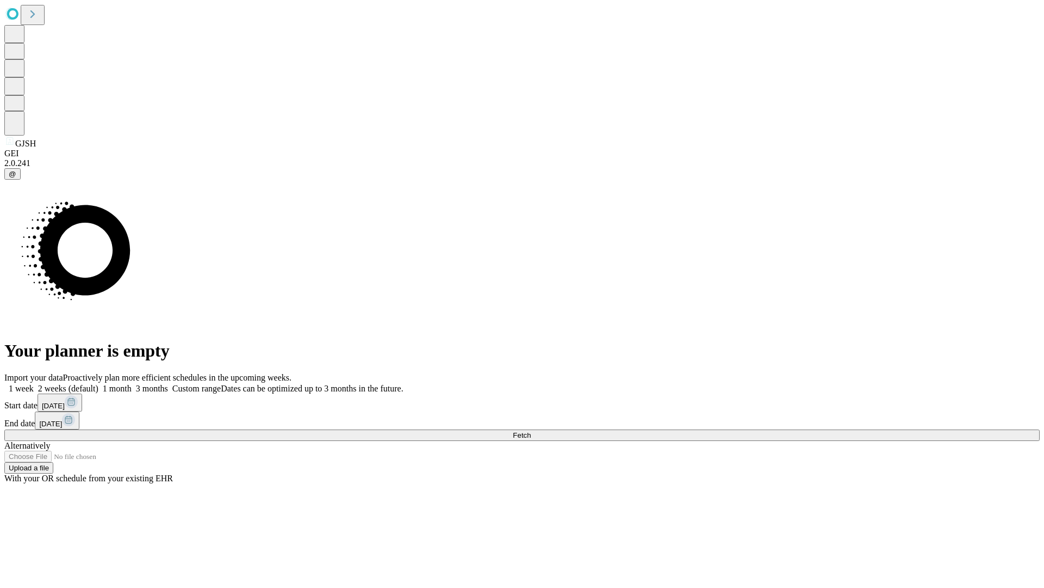  I want to click on span: Import your data, so click(34, 377).